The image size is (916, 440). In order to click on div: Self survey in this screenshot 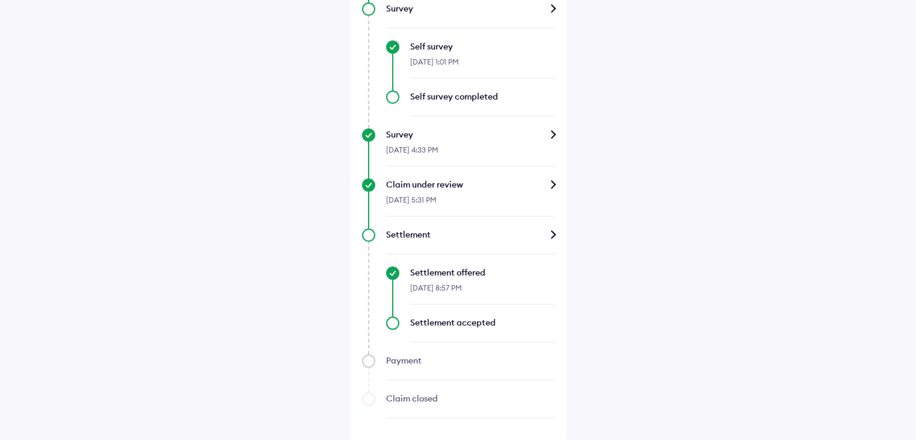, I will do `click(483, 46)`.